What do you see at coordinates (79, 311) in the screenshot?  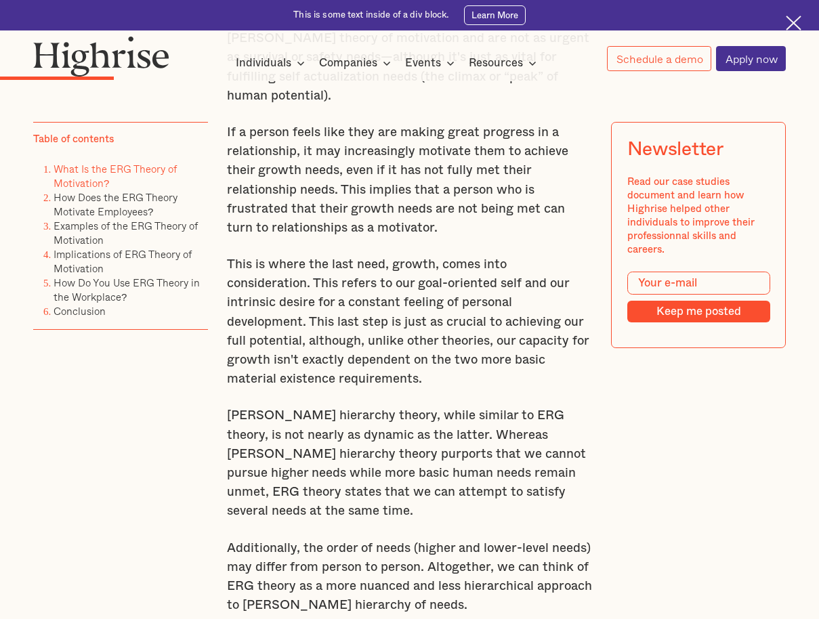 I see `a: Conclusion` at bounding box center [79, 311].